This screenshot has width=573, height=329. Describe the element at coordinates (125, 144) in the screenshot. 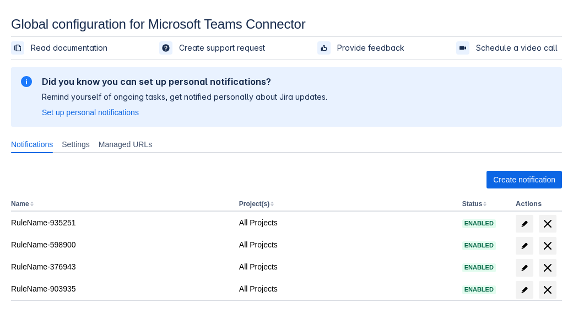

I see `span: Managed URLs` at that location.